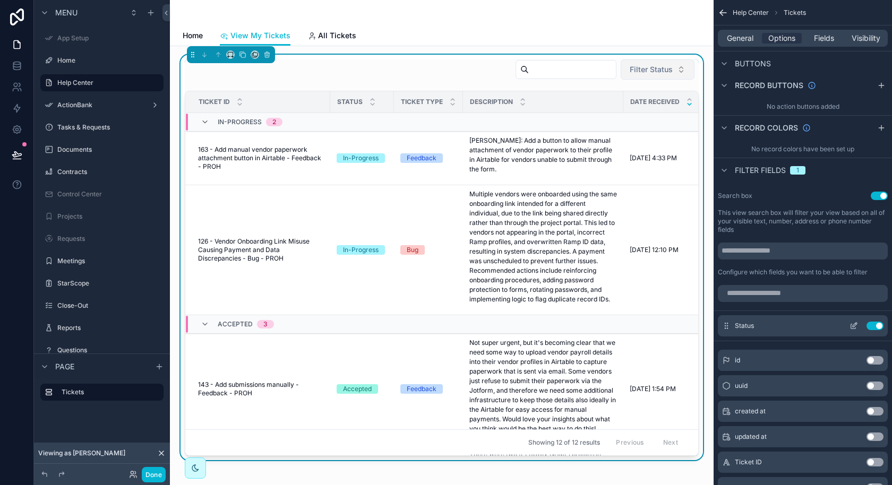 This screenshot has height=485, width=892. What do you see at coordinates (266, 324) in the screenshot?
I see `div: 3` at bounding box center [266, 324].